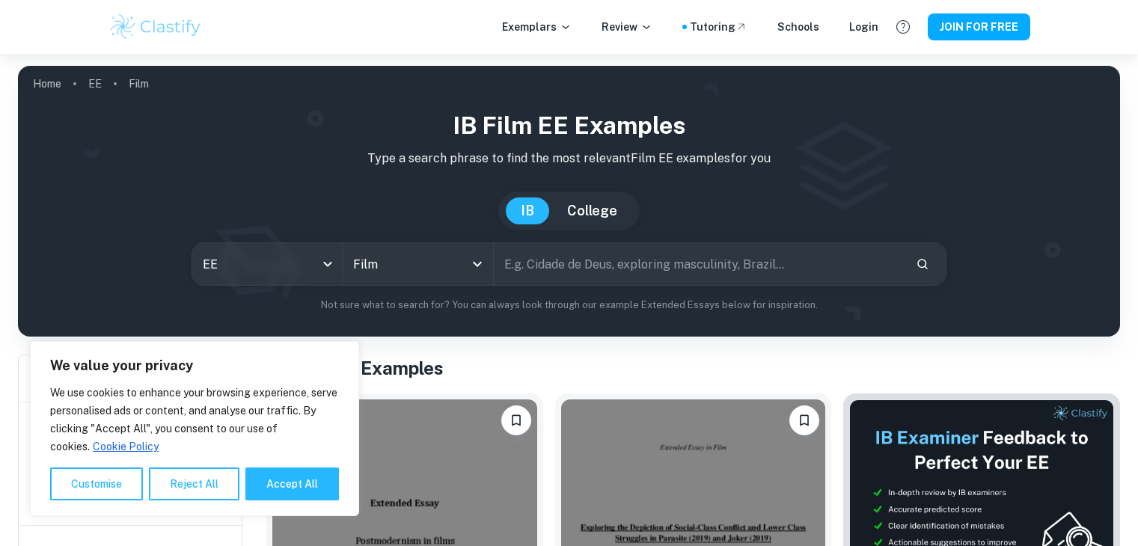 The height and width of the screenshot is (546, 1138). What do you see at coordinates (528, 211) in the screenshot?
I see `button: IB` at bounding box center [528, 211].